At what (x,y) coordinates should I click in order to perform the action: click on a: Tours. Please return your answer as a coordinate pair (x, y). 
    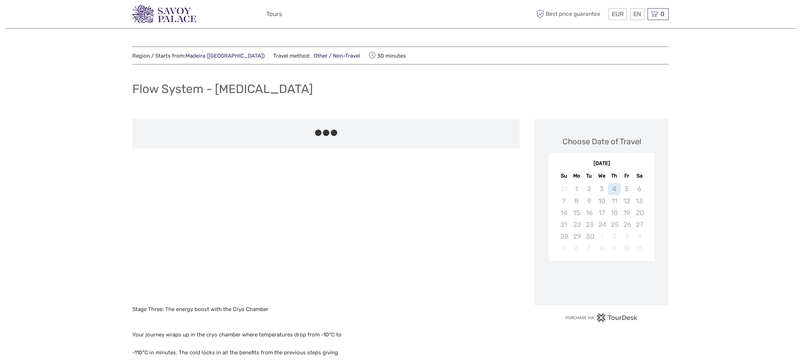
    Looking at the image, I should click on (274, 14).